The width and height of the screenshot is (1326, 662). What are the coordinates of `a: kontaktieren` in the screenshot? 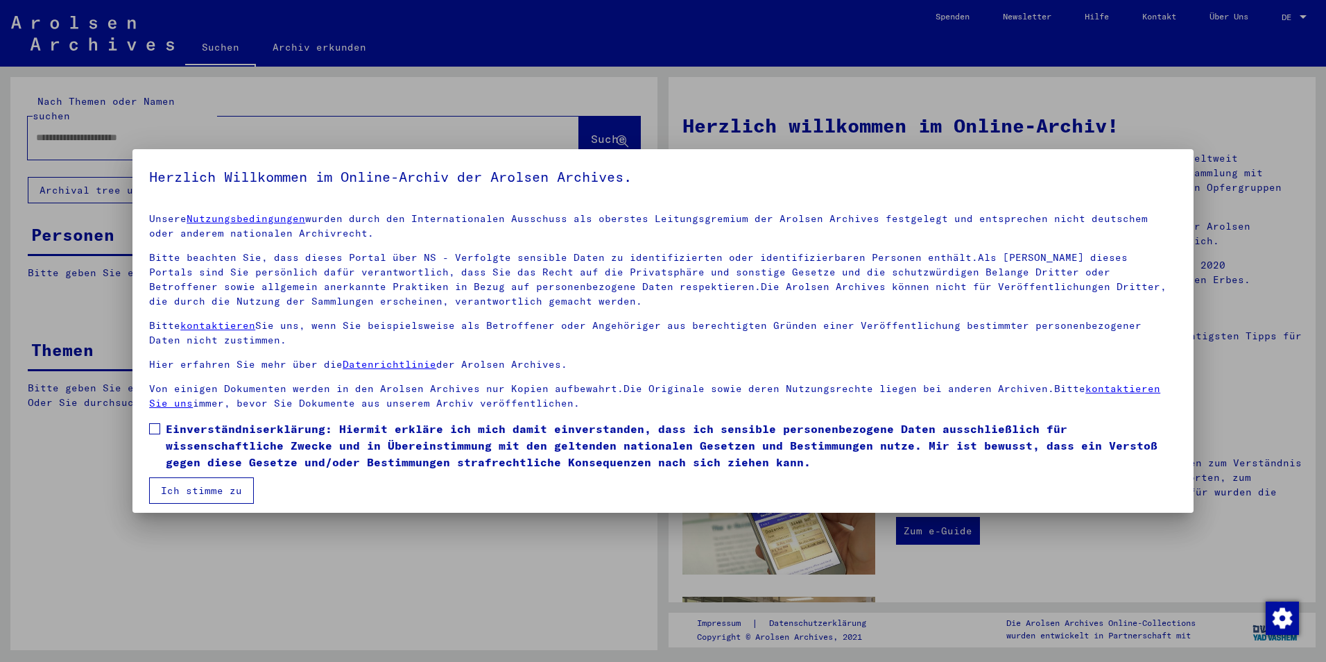 It's located at (218, 325).